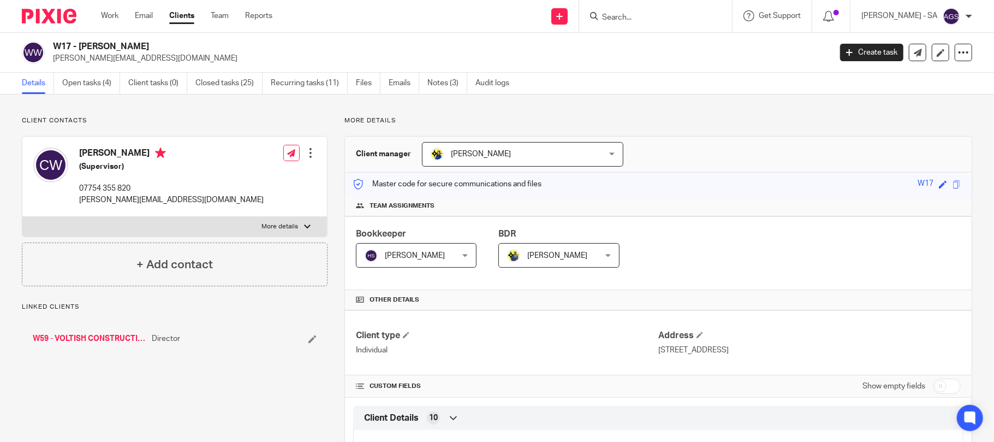  What do you see at coordinates (171, 167) in the screenshot?
I see `h5: (Supervisor)` at bounding box center [171, 167].